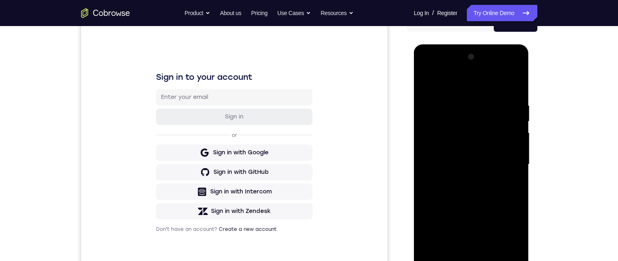 This screenshot has height=261, width=618. Describe the element at coordinates (153, 176) in the screenshot. I see `button: Sign in with Intercom` at that location.